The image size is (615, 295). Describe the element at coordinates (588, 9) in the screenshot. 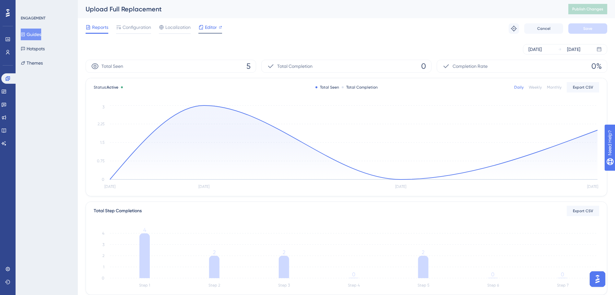

I see `button: Publish Changes` at that location.